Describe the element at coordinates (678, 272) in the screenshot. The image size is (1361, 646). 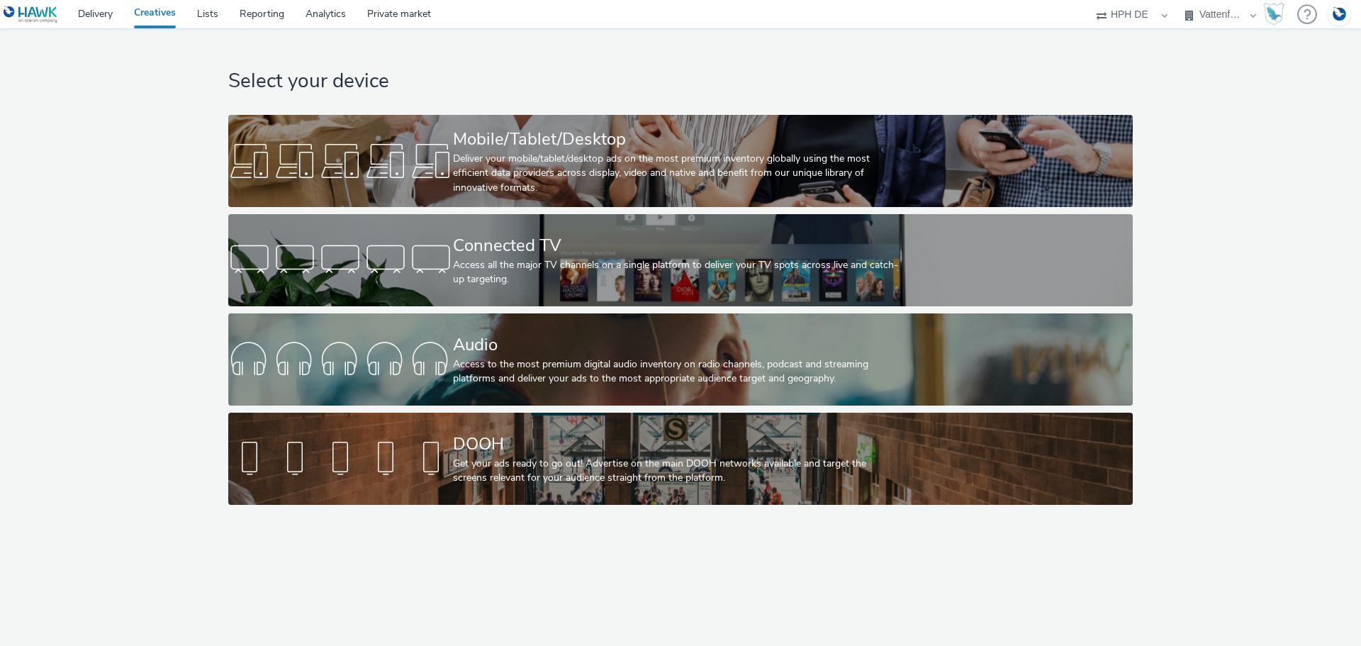
I see `div: Access all the major TV channels on a single platform to deliver your TV spots across live and ca...` at that location.